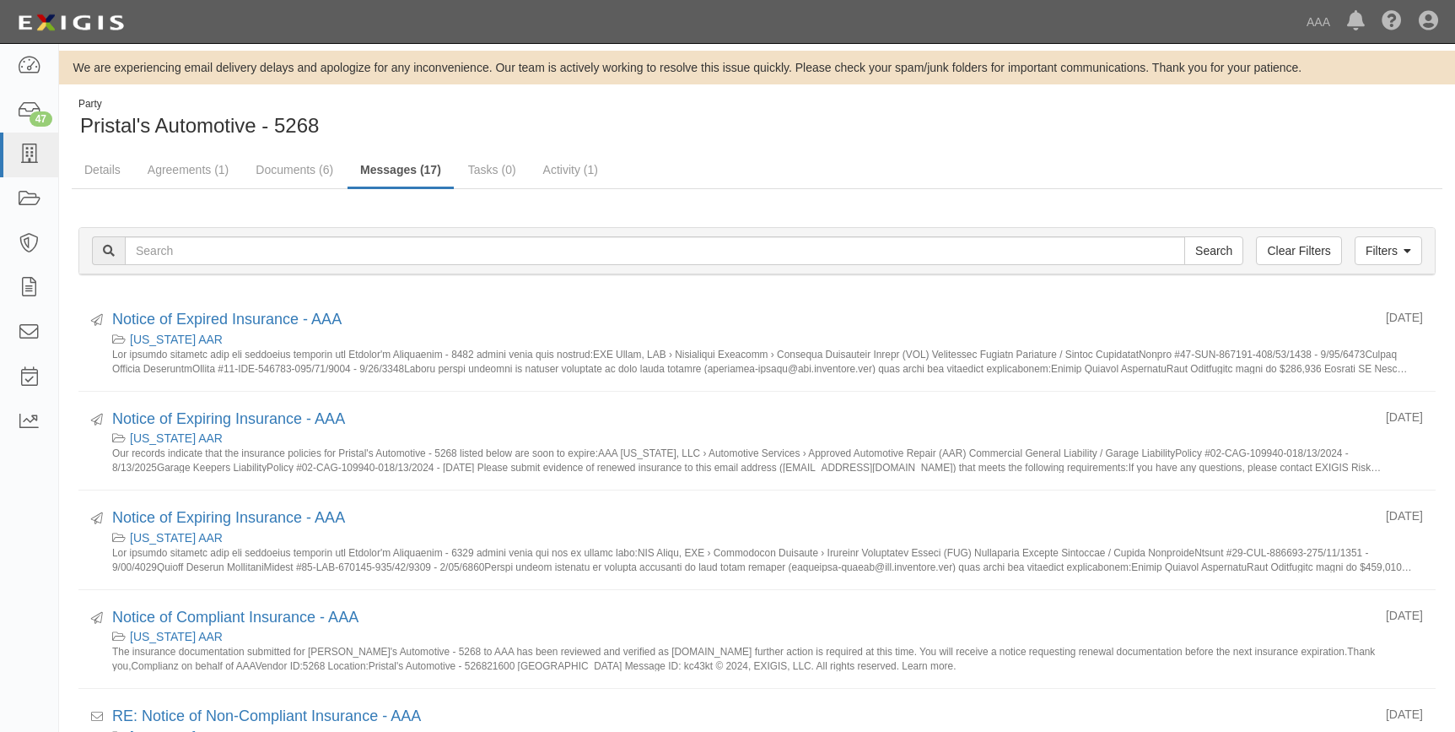  Describe the element at coordinates (267, 716) in the screenshot. I see `a: RE: Notice of Non-Compliant Insurance - AAA` at that location.